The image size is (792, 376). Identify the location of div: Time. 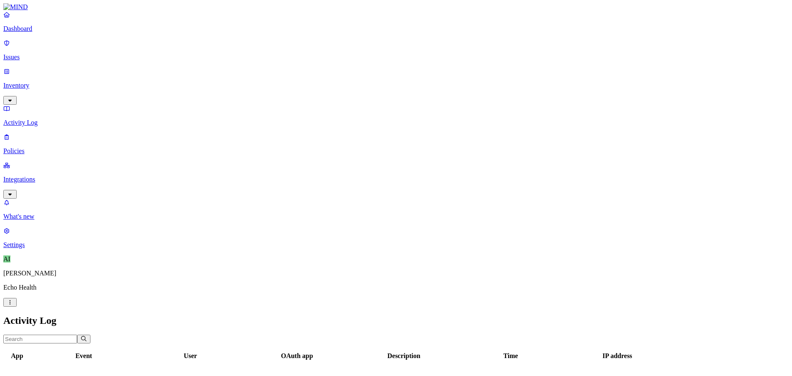
(511, 356).